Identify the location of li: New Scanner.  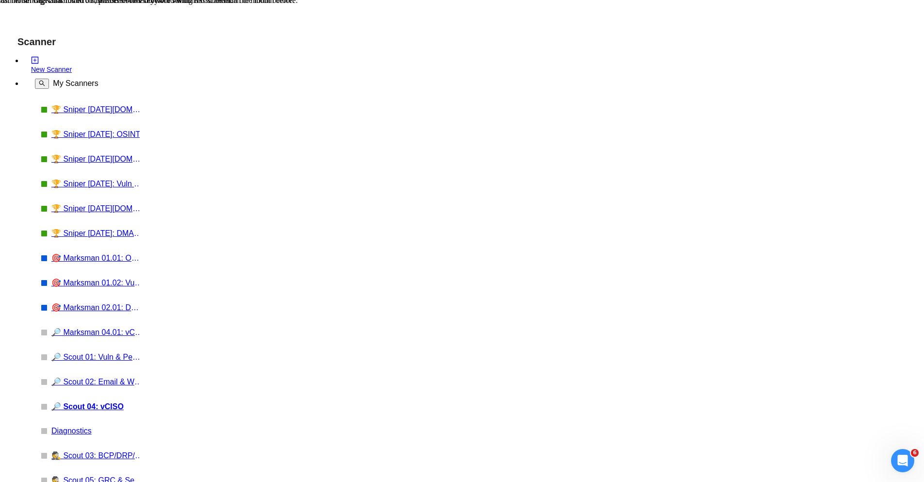
(81, 65).